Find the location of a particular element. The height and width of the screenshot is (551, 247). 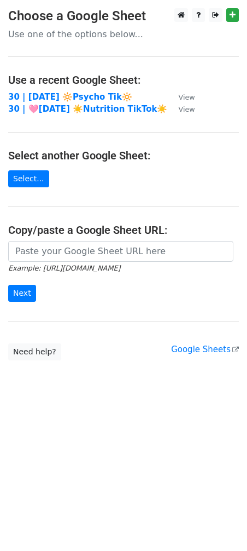

input: Paste your Google Sheet URL here is located at coordinates (121, 251).